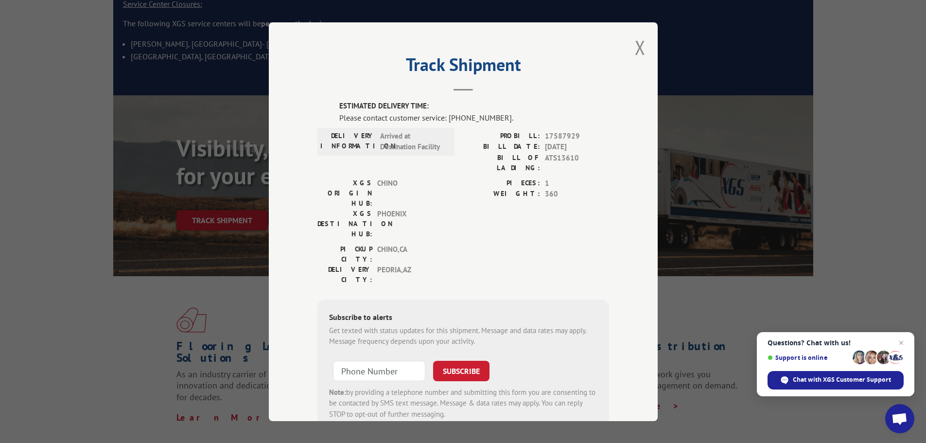  I want to click on label: PROBILL:, so click(502, 136).